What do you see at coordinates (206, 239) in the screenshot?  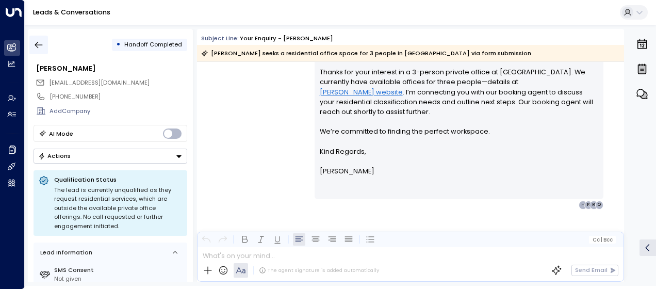 I see `button: Undo` at bounding box center [206, 239].